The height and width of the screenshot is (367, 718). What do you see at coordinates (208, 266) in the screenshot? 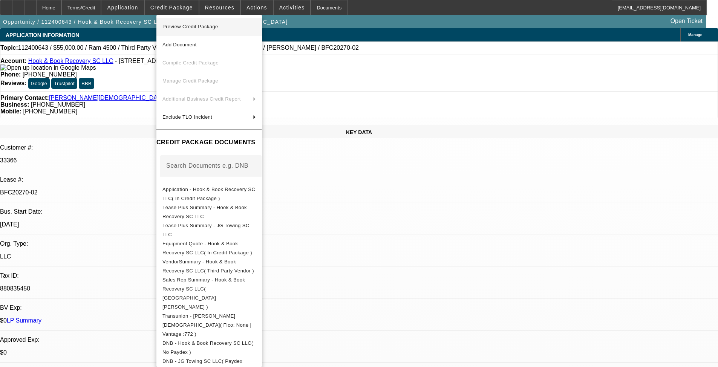
I see `span: VendorSummary - Hook & Book Recovery SC LLC( Third Party Vendor )` at bounding box center [208, 266].